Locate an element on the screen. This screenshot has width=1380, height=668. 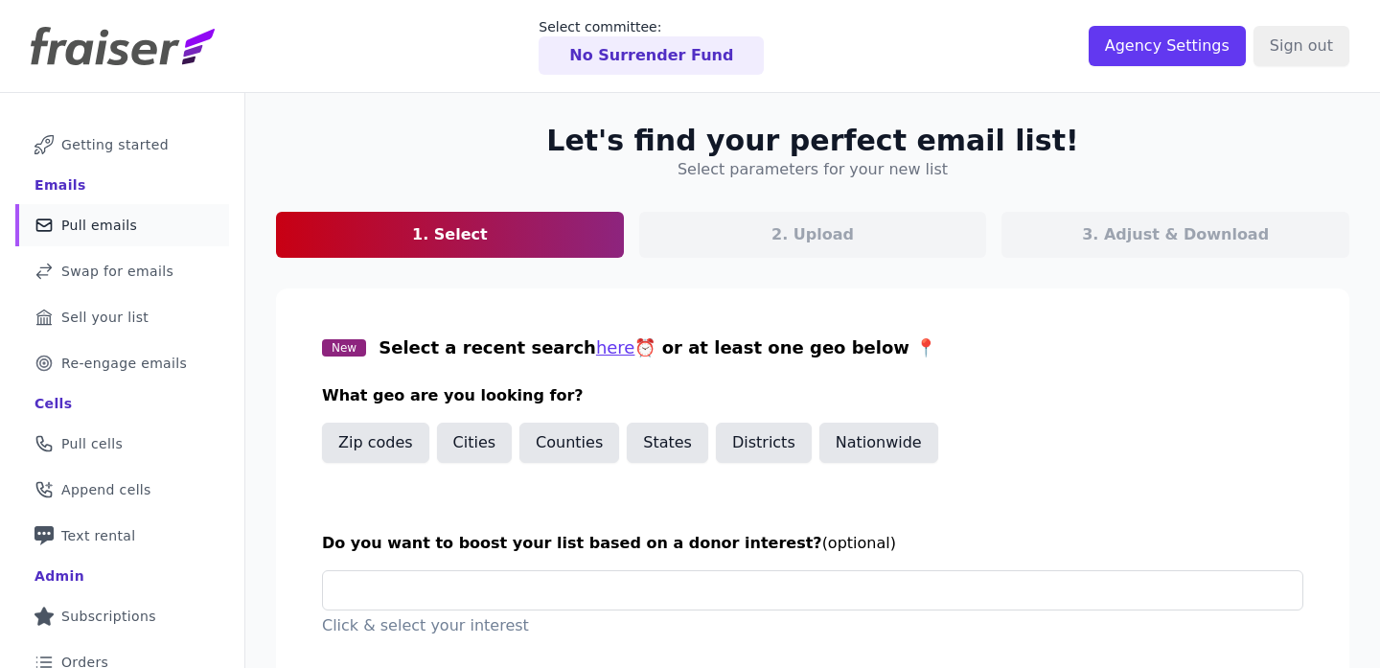
button: Counties is located at coordinates (569, 443).